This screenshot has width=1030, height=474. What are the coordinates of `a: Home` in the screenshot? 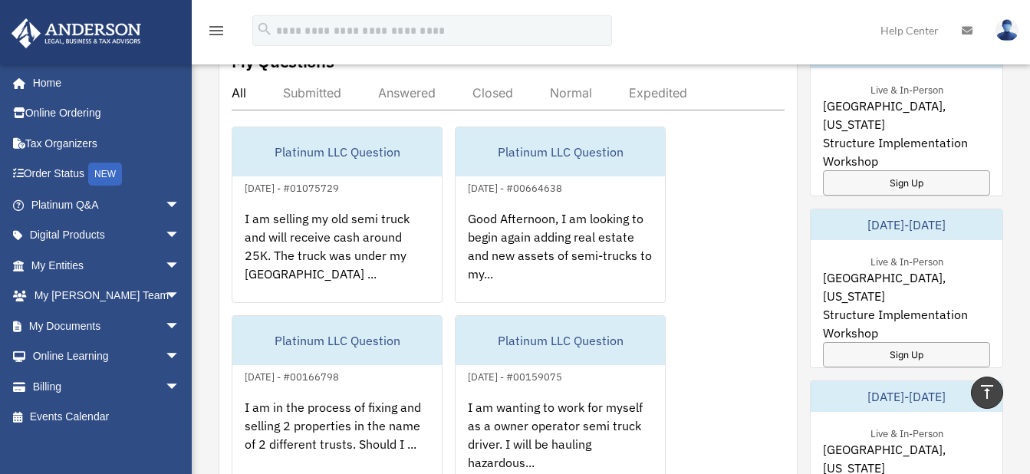 It's located at (103, 83).